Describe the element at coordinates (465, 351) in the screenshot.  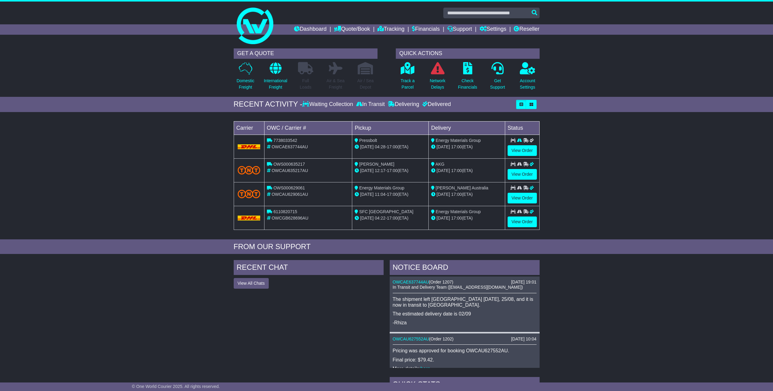
I see `p: Pricing was approved for booking OWCAU627552AU.` at that location.